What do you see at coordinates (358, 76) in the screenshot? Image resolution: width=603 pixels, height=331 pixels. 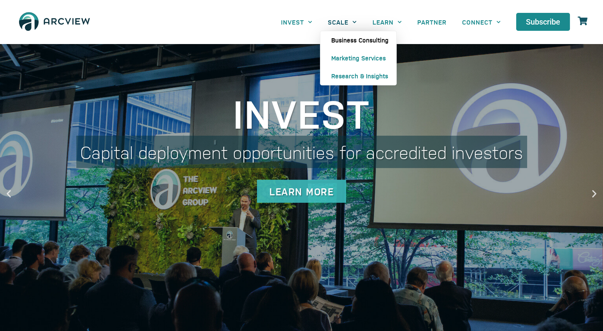 I see `a: Research & Insights` at bounding box center [358, 76].